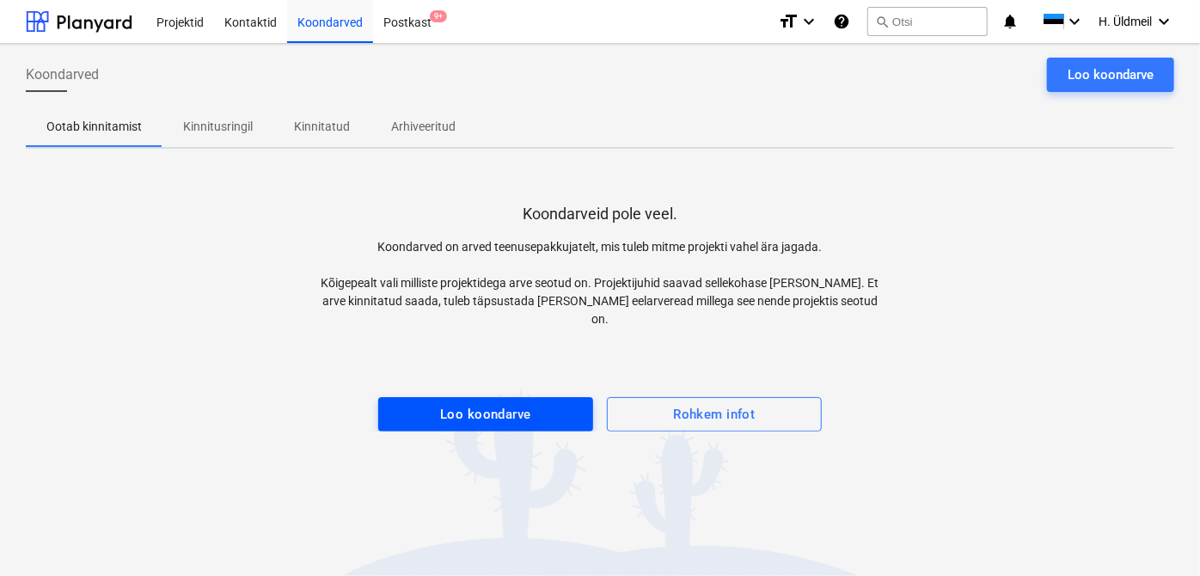 This screenshot has height=576, width=1200. I want to click on div: Rohkem infot, so click(714, 414).